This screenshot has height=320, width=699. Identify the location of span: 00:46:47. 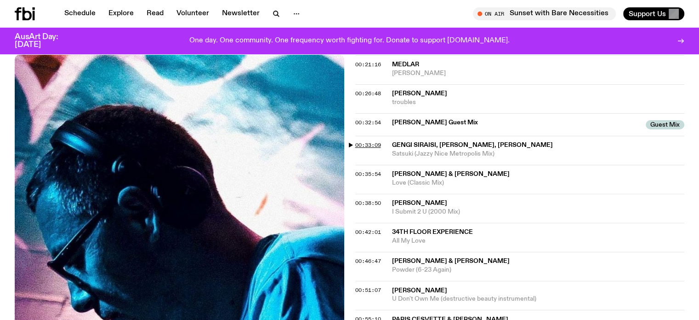
(368, 261).